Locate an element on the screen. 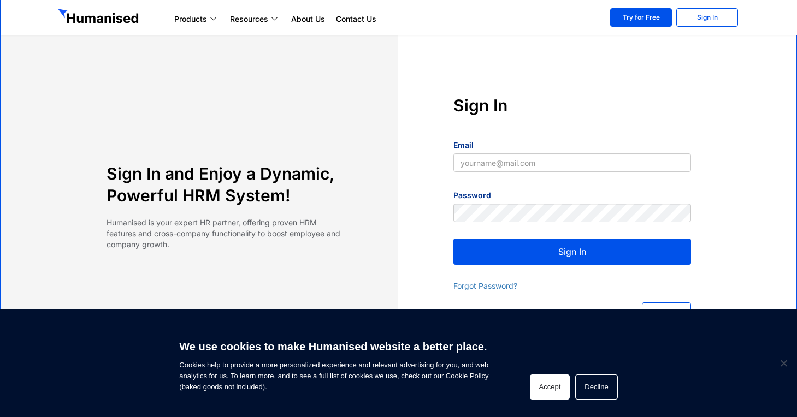 This screenshot has width=797, height=417. p: Humanised is your expert HR partner, offering proven HRM features and cross-company functionality... is located at coordinates (225, 234).